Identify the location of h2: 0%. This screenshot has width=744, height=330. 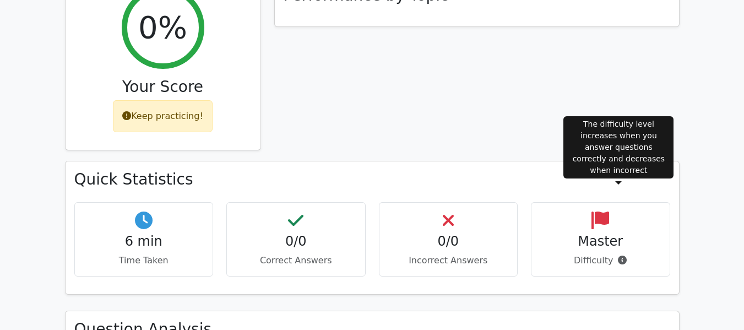
(163, 27).